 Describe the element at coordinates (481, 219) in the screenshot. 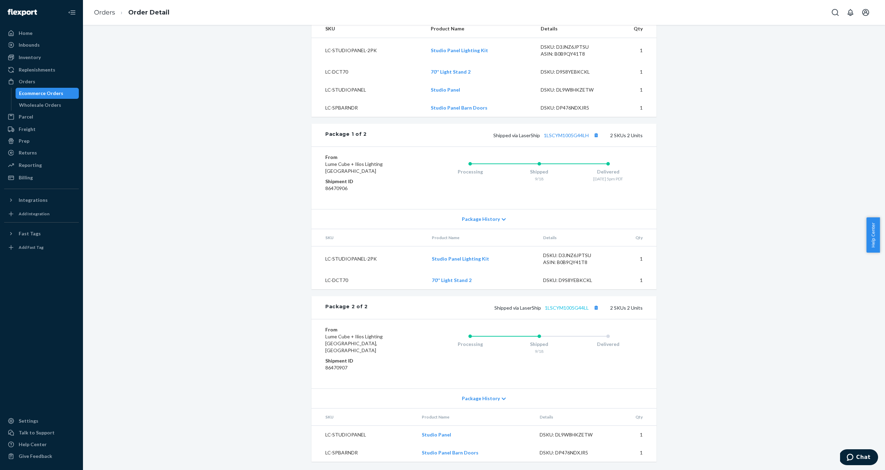

I see `span: Package History` at that location.